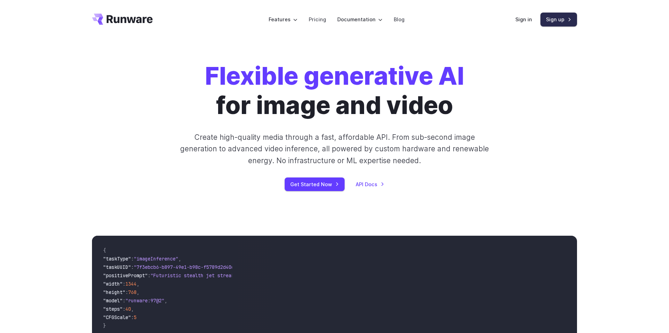 This screenshot has width=669, height=333. What do you see at coordinates (131, 284) in the screenshot?
I see `span: 1344` at bounding box center [131, 284].